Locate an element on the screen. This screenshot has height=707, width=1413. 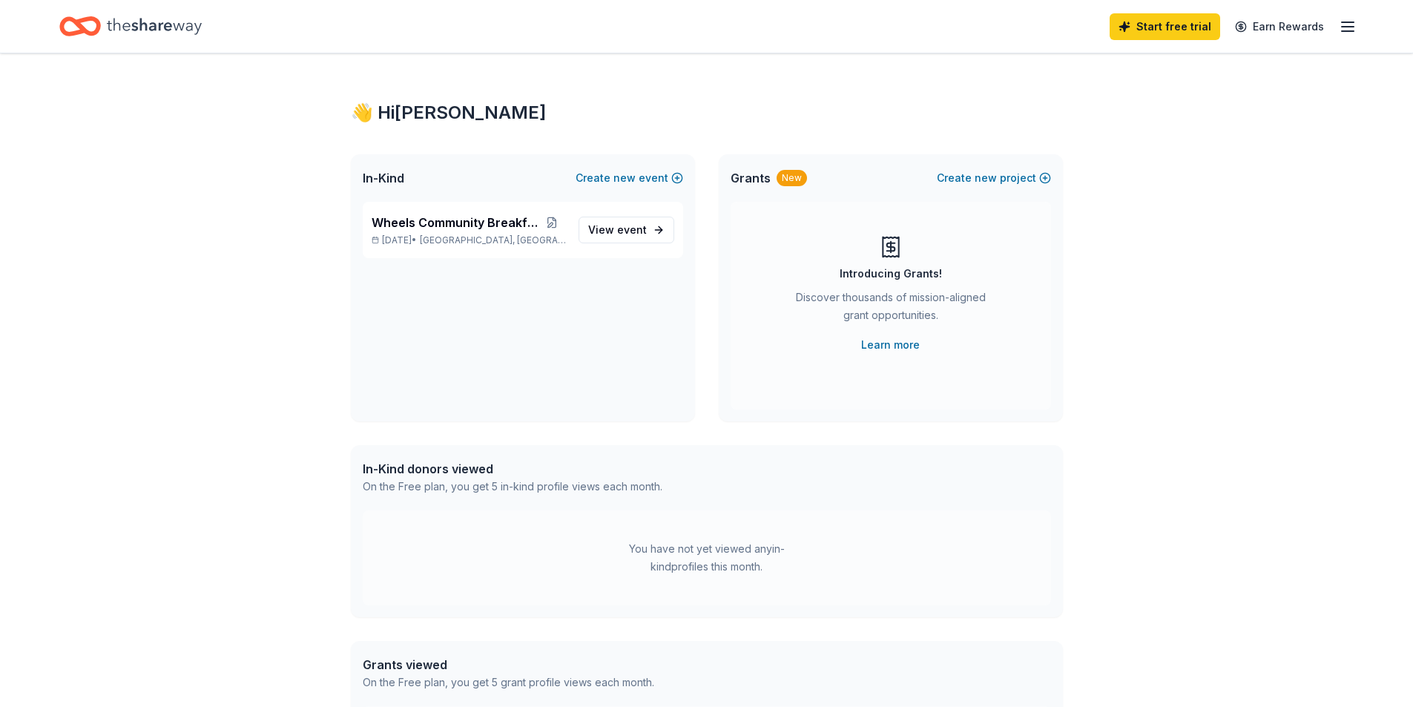
button: Createnewevent is located at coordinates (629, 178).